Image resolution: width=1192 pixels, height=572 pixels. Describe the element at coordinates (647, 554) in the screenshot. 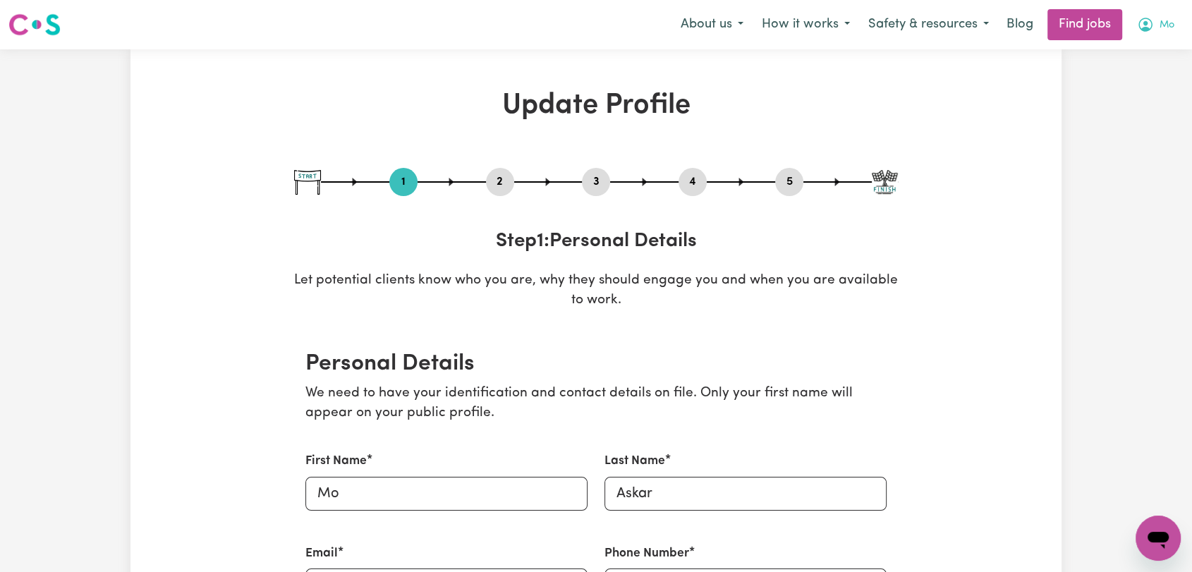

I see `label: Phone Number` at that location.